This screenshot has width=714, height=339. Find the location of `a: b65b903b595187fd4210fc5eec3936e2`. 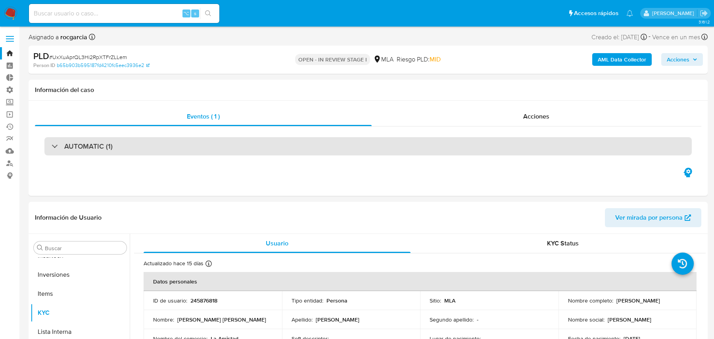

a: b65b903b595187fd4210fc5eec3936e2 is located at coordinates (103, 65).